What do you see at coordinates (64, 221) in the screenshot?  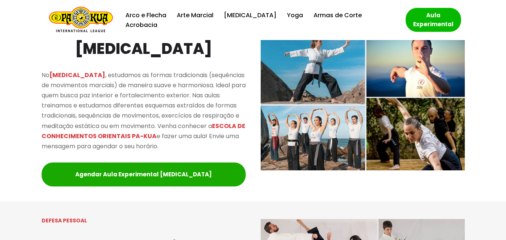 I see `strong: DEFESA PESSOAL` at bounding box center [64, 221].